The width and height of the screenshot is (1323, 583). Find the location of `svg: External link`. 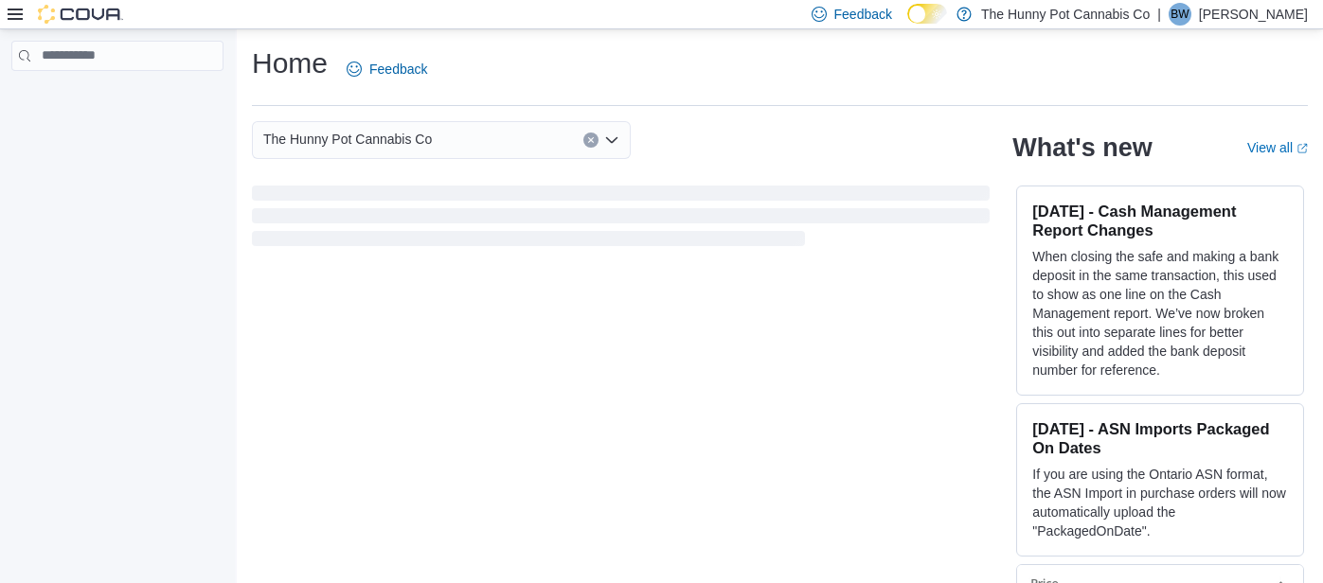

svg: External link is located at coordinates (1302, 149).